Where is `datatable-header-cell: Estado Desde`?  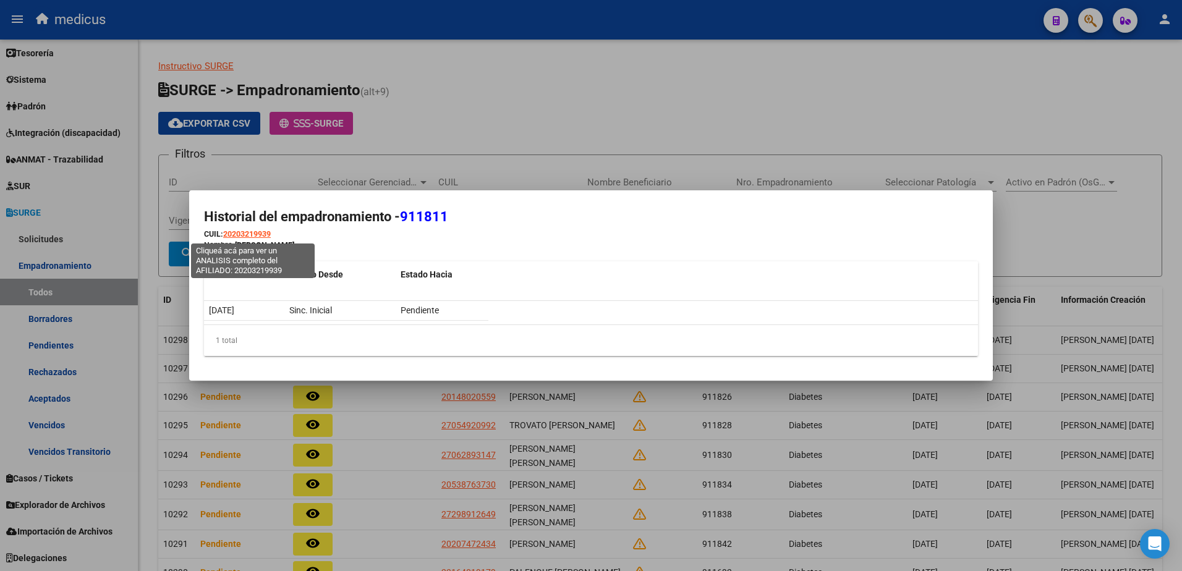 datatable-header-cell: Estado Desde is located at coordinates (340, 274).